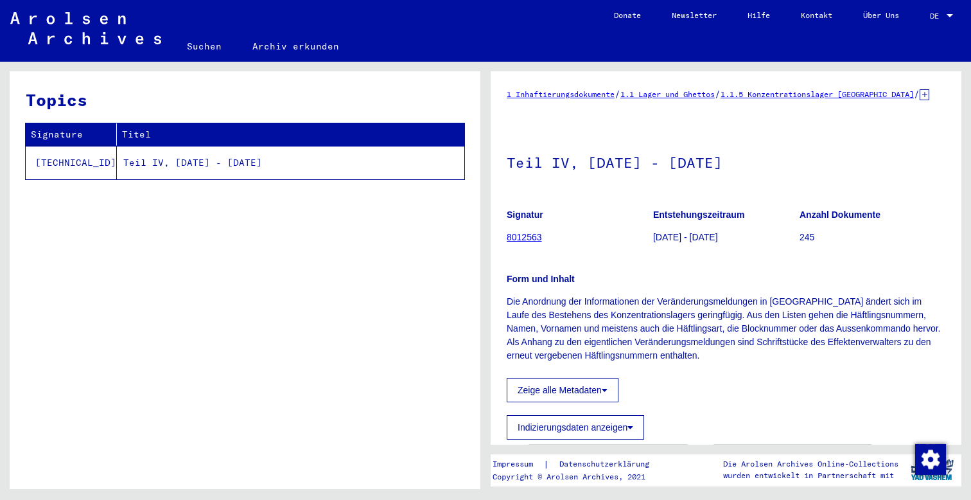 This screenshot has width=971, height=500. What do you see at coordinates (517, 464) in the screenshot?
I see `a: Impressum` at bounding box center [517, 464].